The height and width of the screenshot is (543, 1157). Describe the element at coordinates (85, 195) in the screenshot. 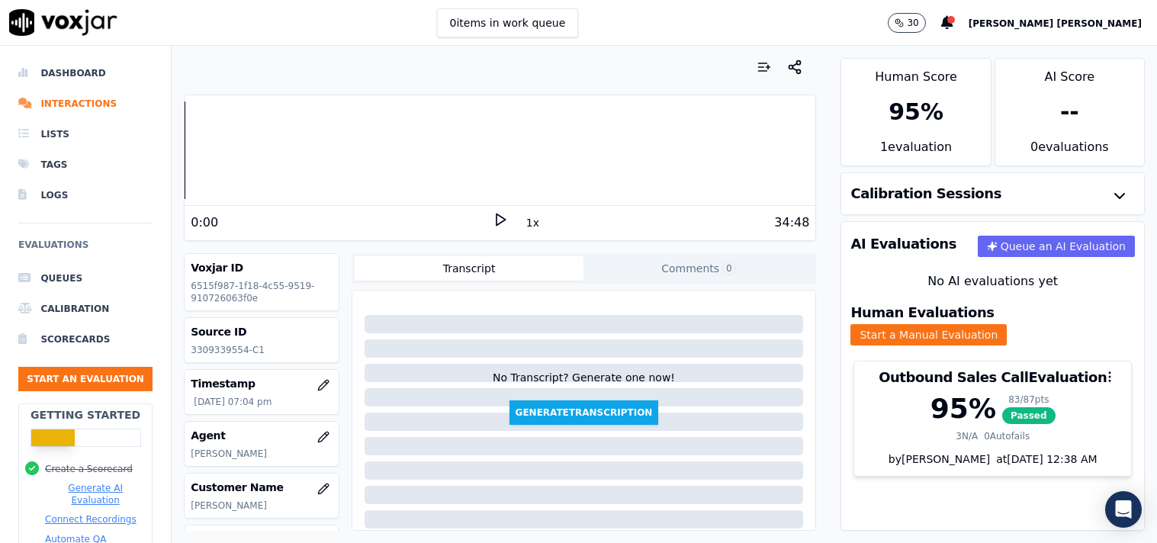

I see `li: Logs` at that location.